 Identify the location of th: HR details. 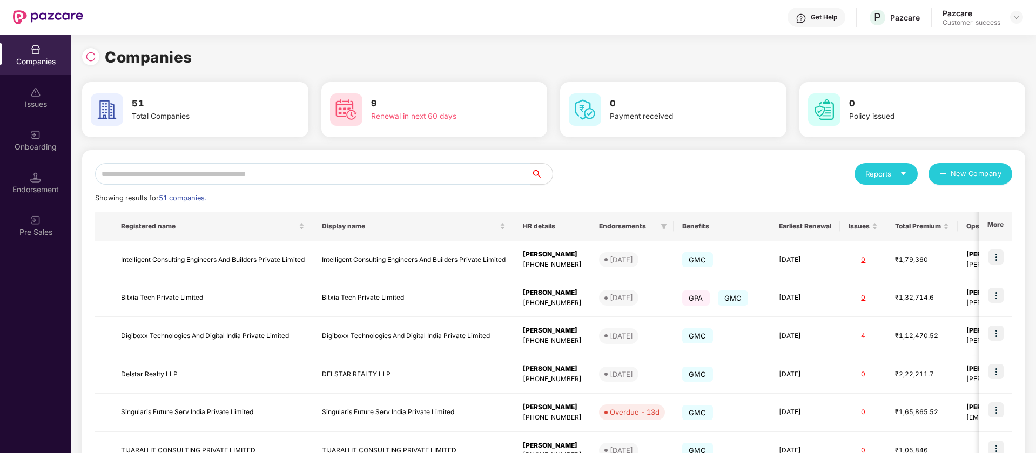
(552, 226).